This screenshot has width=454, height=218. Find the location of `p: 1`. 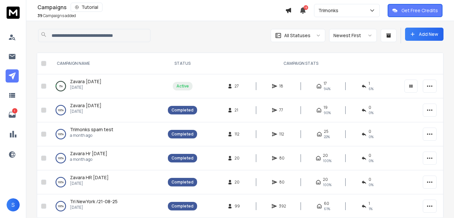

p: 1 is located at coordinates (15, 111).